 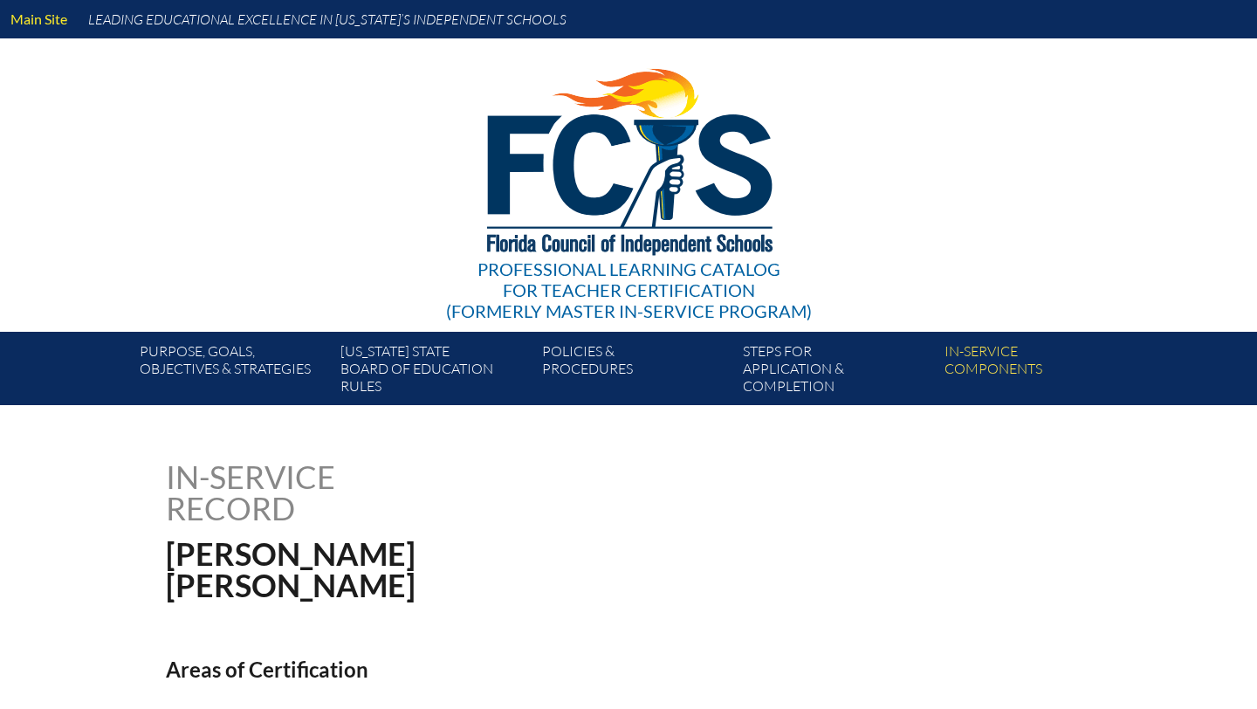 I want to click on a: Purpose, goals,objectives & strategies, so click(x=233, y=372).